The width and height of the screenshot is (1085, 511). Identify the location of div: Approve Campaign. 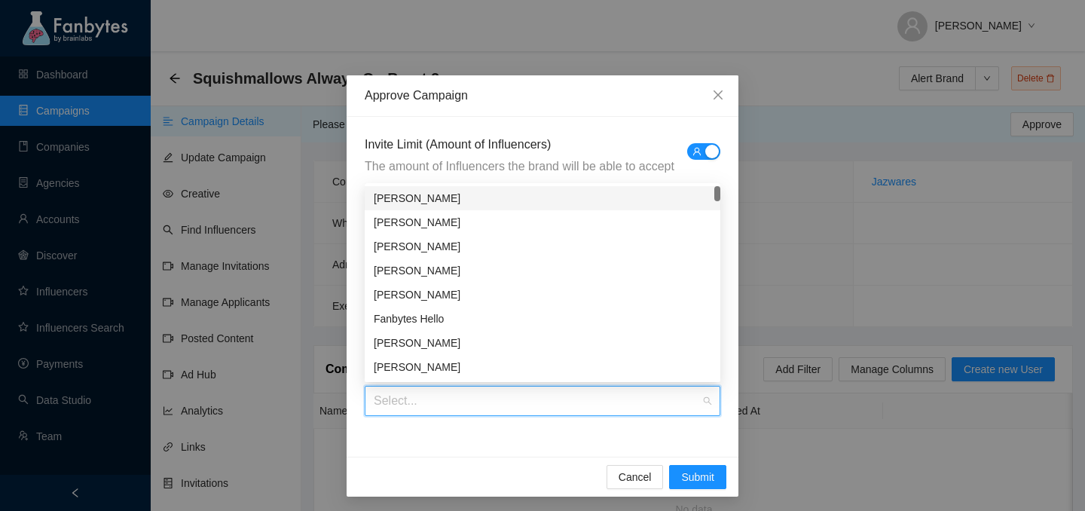
(542, 96).